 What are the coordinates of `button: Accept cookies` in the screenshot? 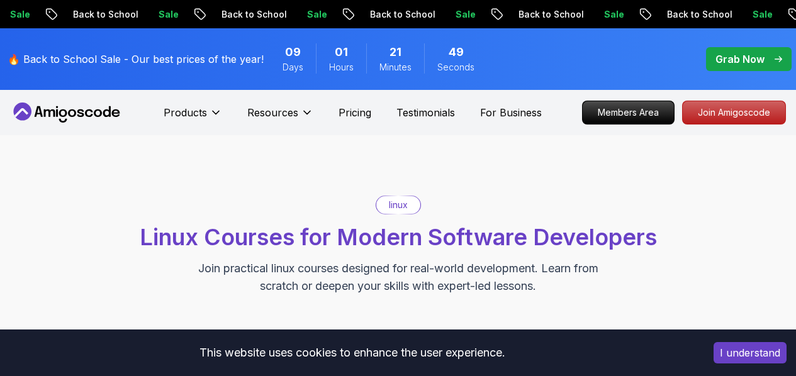 It's located at (750, 353).